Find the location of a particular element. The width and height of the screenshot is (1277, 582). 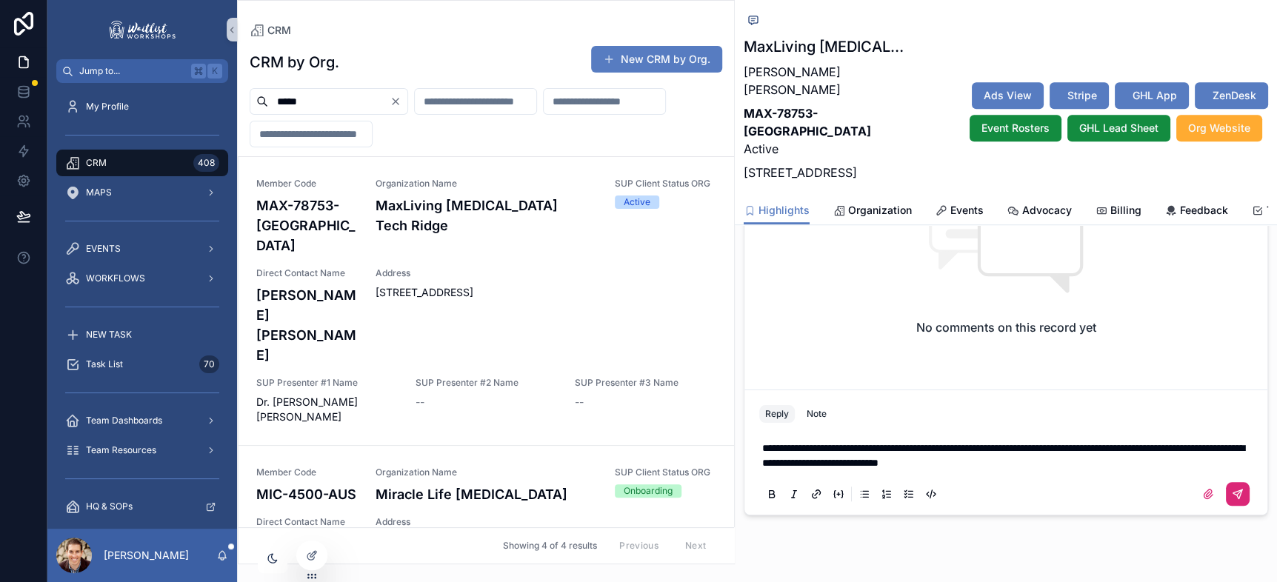

span: K is located at coordinates (215, 71).